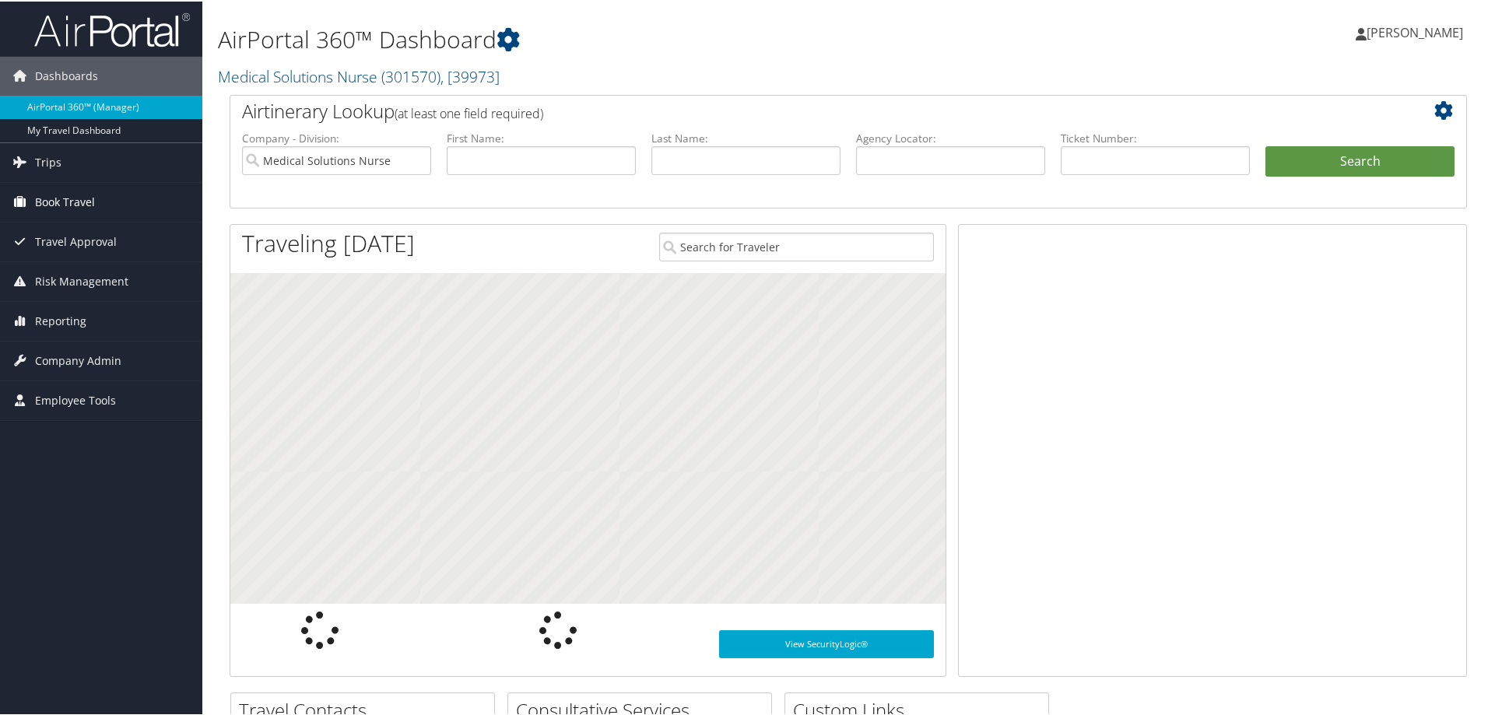 The image size is (1488, 715). I want to click on span: Company Admin, so click(78, 360).